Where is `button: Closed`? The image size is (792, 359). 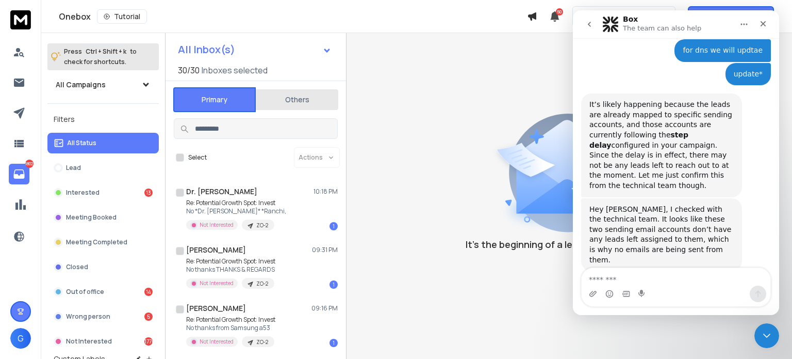
button: Closed is located at coordinates (103, 267).